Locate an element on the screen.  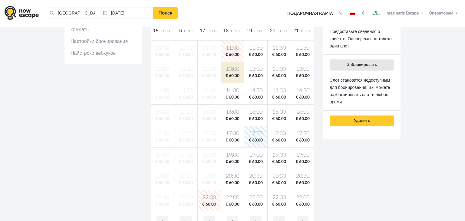
button: Операторам is located at coordinates (444, 13).